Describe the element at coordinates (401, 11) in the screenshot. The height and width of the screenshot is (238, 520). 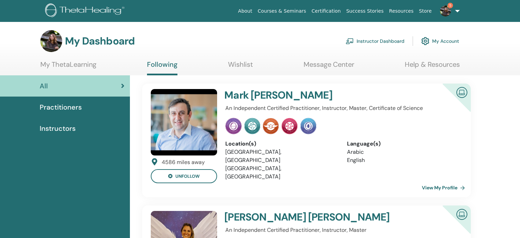
I see `a: Resources` at that location.